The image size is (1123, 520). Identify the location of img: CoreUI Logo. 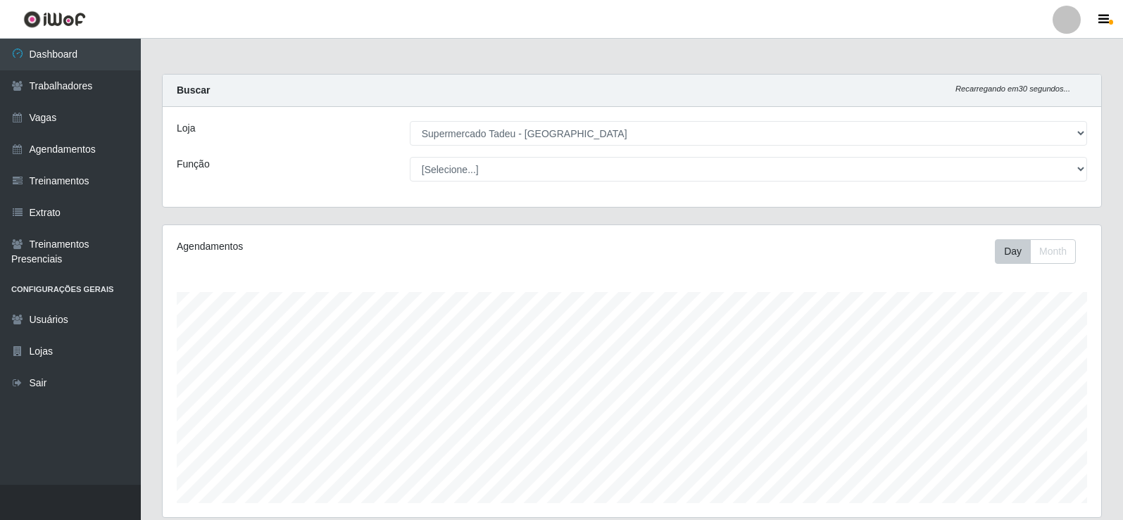
(54, 19).